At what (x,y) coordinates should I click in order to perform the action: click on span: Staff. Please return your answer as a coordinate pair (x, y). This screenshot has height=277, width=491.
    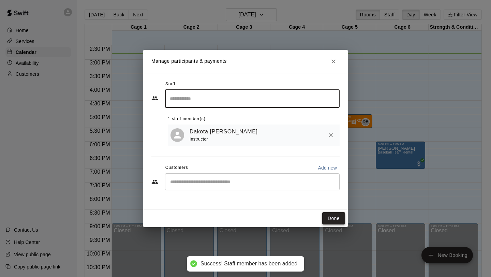
    Looking at the image, I should click on (170, 84).